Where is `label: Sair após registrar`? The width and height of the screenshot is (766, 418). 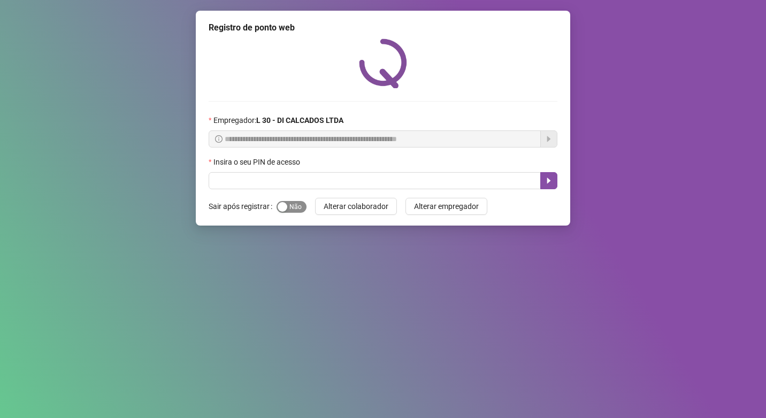 label: Sair após registrar is located at coordinates (242, 206).